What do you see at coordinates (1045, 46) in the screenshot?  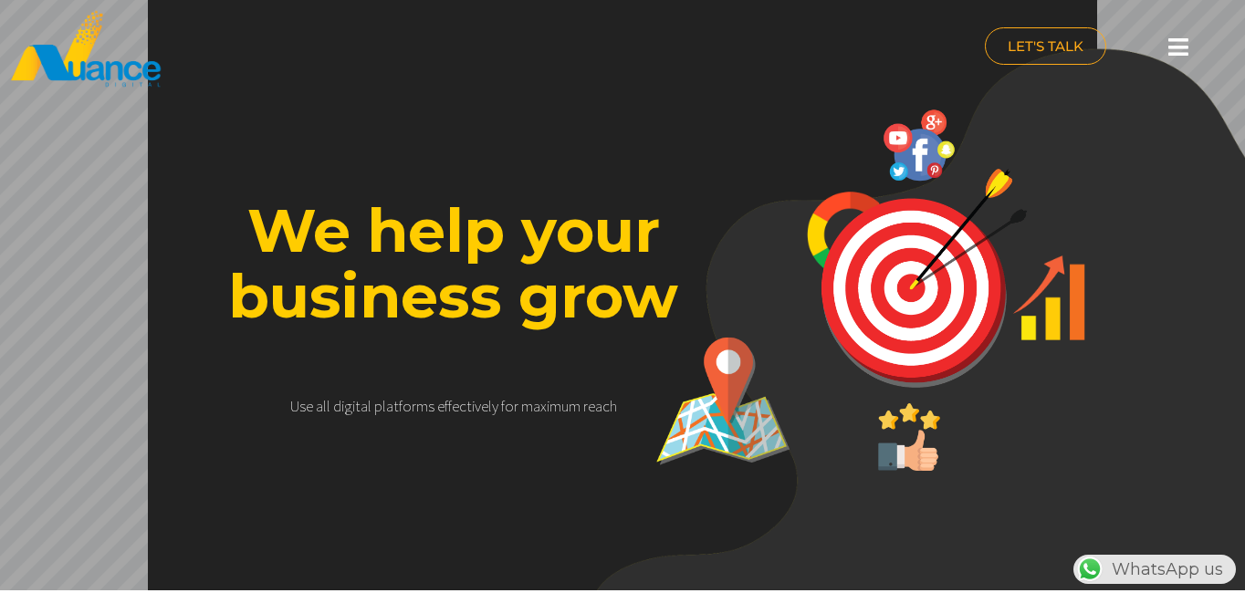 I see `span: LET'S TALK` at bounding box center [1045, 46].